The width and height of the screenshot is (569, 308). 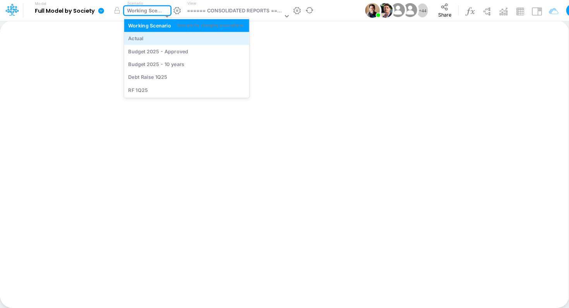 What do you see at coordinates (147, 77) in the screenshot?
I see `div: Debt Raise 1Q25` at bounding box center [147, 77].